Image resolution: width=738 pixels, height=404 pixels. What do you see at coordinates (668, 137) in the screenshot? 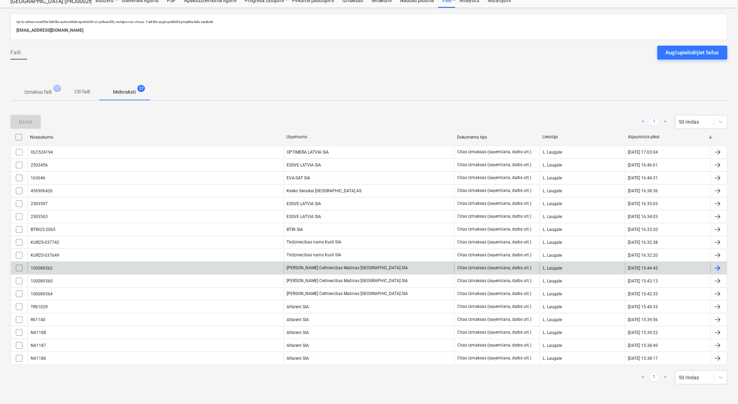
I see `div: Atjaunināts plkst` at bounding box center [668, 137].